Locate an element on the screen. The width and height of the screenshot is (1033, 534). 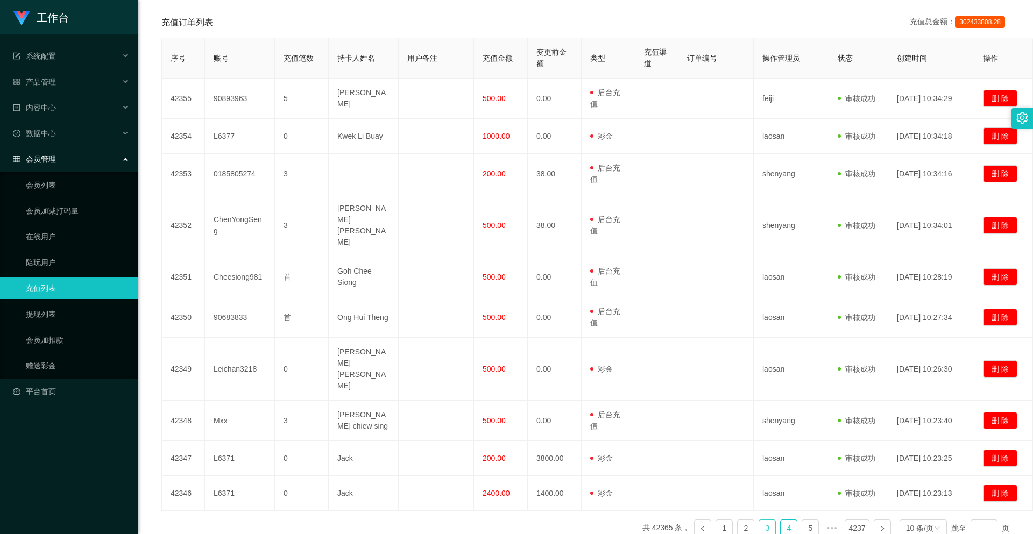
td: 42351 is located at coordinates (184, 277).